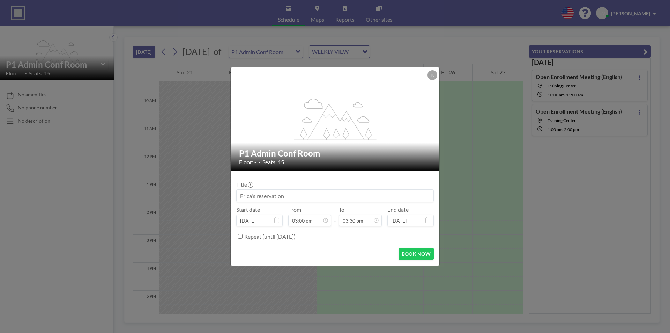 The width and height of the screenshot is (670, 333). What do you see at coordinates (335, 196) in the screenshot?
I see `input: Erica's reservation` at bounding box center [335, 196].